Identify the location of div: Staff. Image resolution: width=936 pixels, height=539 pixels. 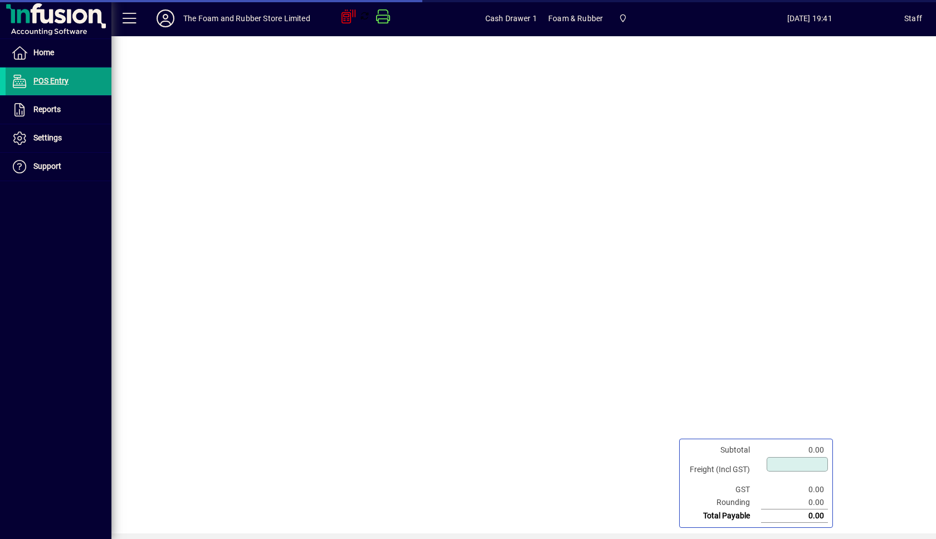
(913, 18).